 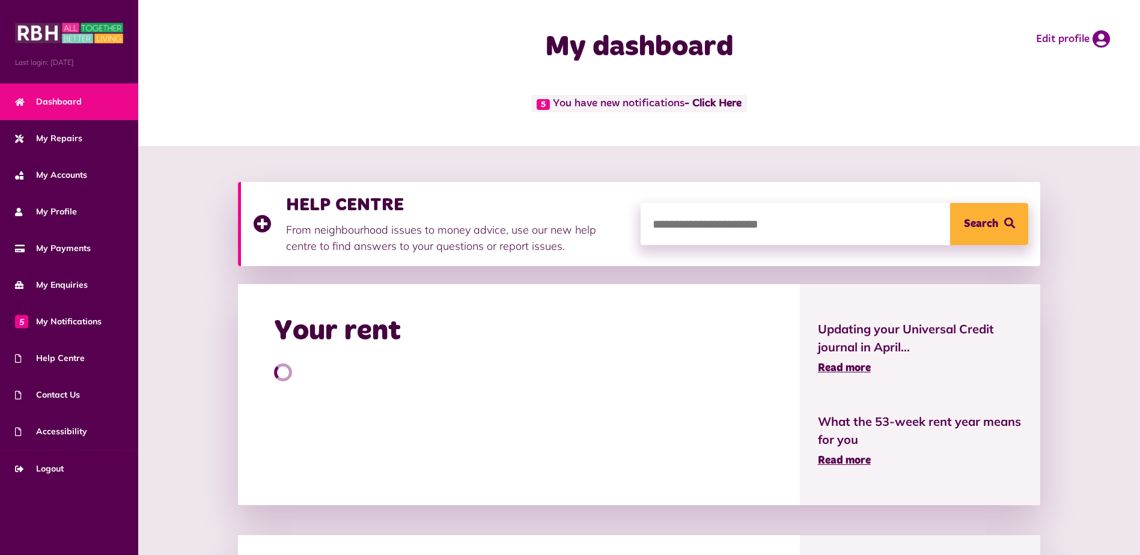 I want to click on h1: My dashboard, so click(x=639, y=47).